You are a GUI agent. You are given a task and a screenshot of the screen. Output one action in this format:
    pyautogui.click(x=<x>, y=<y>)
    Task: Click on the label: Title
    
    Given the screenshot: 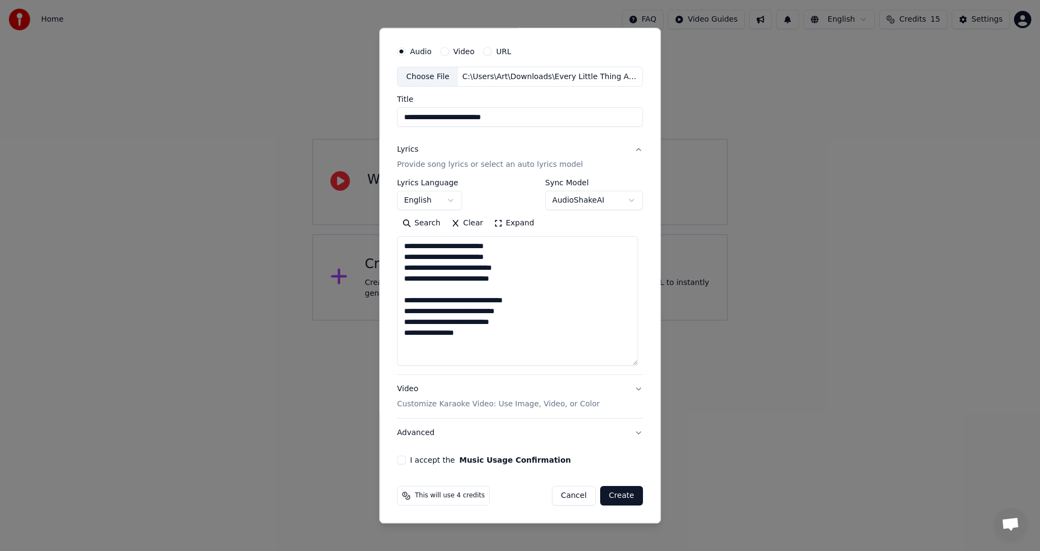 What is the action you would take?
    pyautogui.click(x=520, y=100)
    